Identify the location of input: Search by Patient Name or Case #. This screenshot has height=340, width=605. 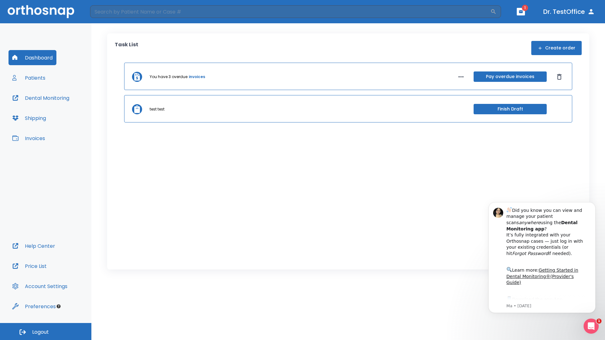
(290, 12).